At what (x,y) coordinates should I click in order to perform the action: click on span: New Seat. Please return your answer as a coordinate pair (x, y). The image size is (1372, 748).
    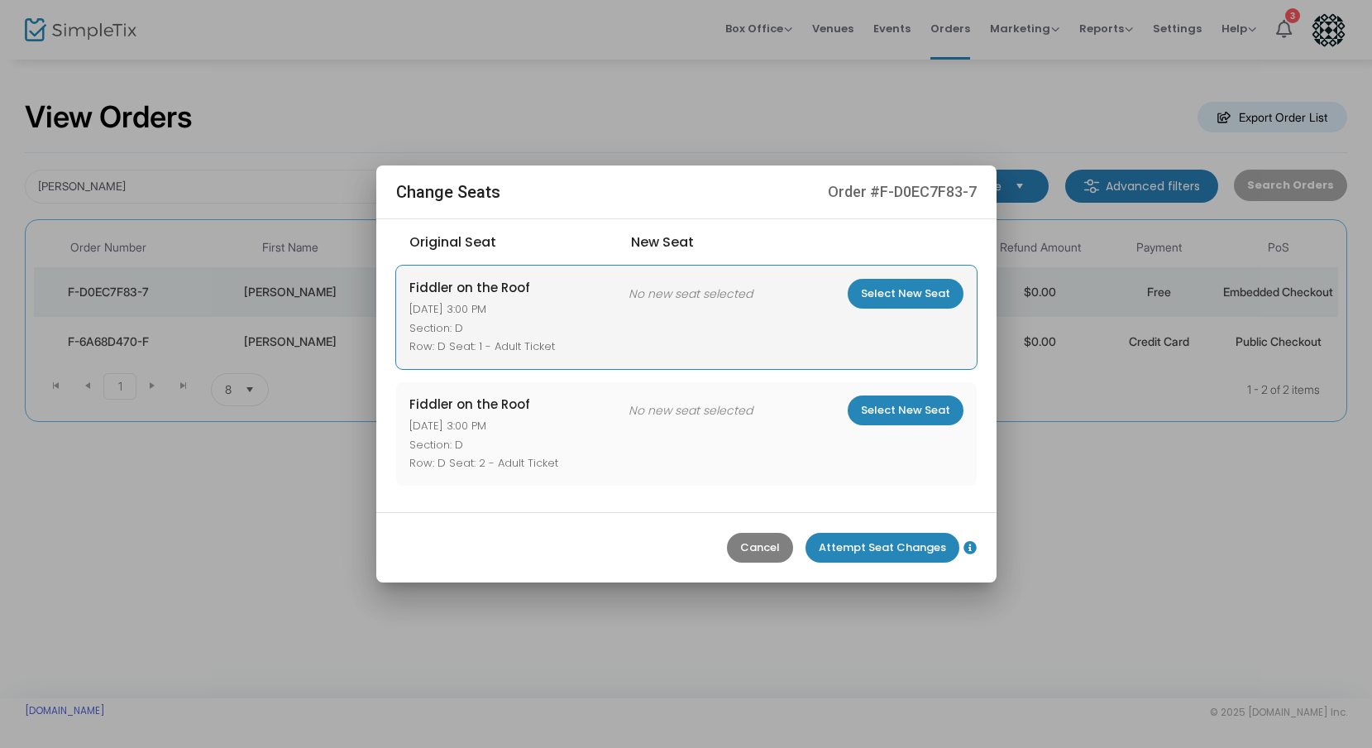
    Looking at the image, I should click on (742, 242).